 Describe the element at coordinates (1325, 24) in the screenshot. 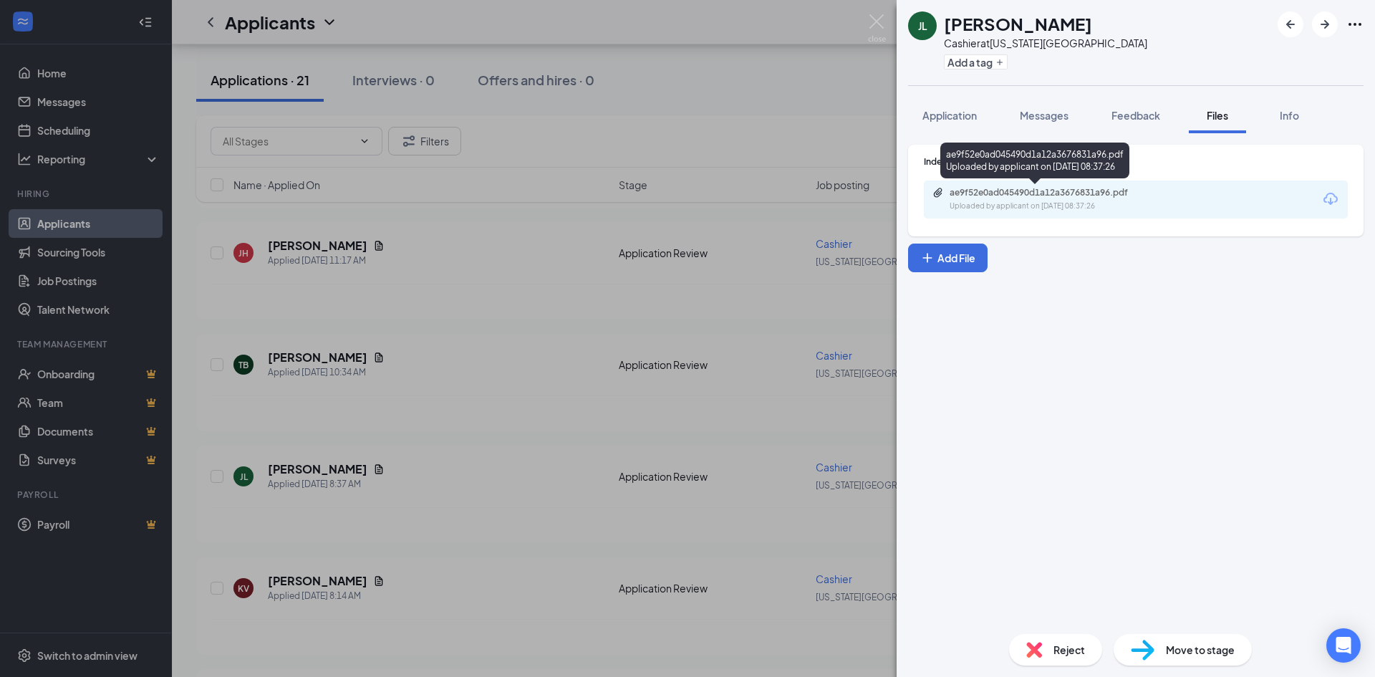

I see `button: ArrowRight` at that location.